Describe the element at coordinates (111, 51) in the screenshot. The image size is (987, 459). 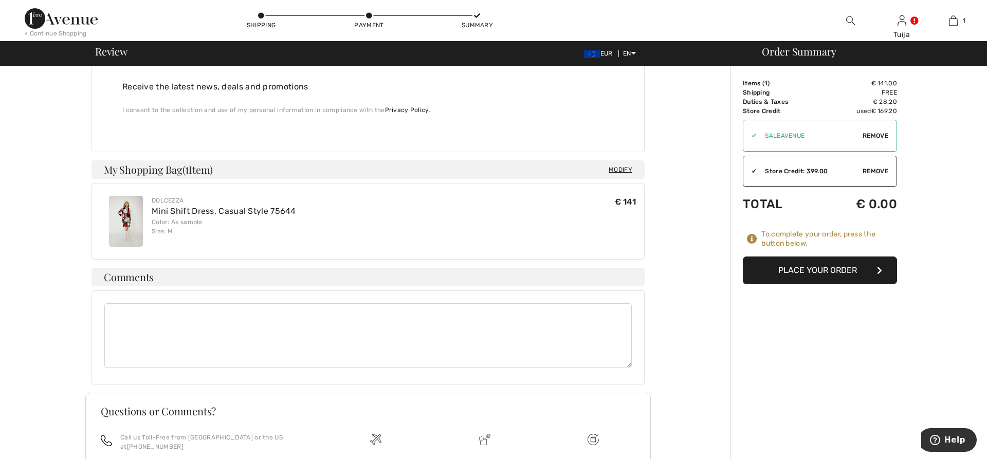
I see `span: Review` at that location.